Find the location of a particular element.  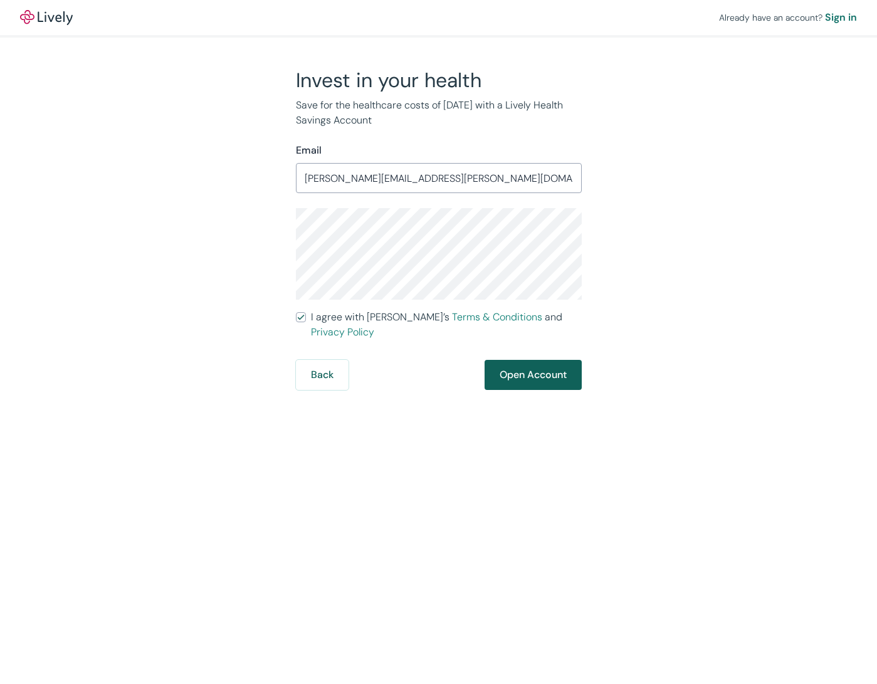

img: Lively is located at coordinates (46, 18).